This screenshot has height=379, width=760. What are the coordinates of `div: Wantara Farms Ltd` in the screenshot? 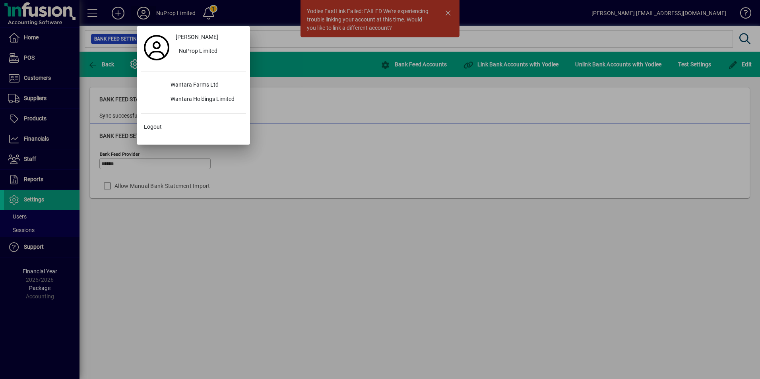 It's located at (205, 85).